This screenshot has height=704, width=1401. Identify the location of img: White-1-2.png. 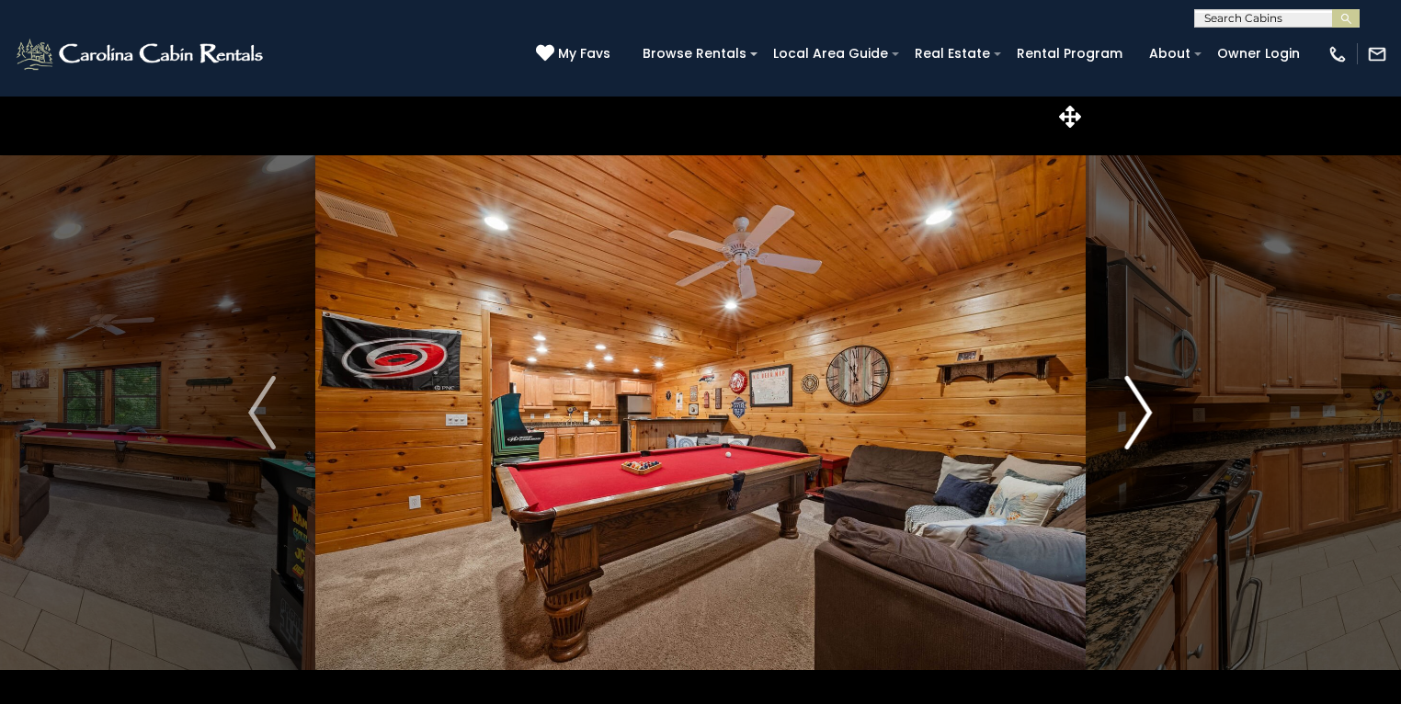
(141, 54).